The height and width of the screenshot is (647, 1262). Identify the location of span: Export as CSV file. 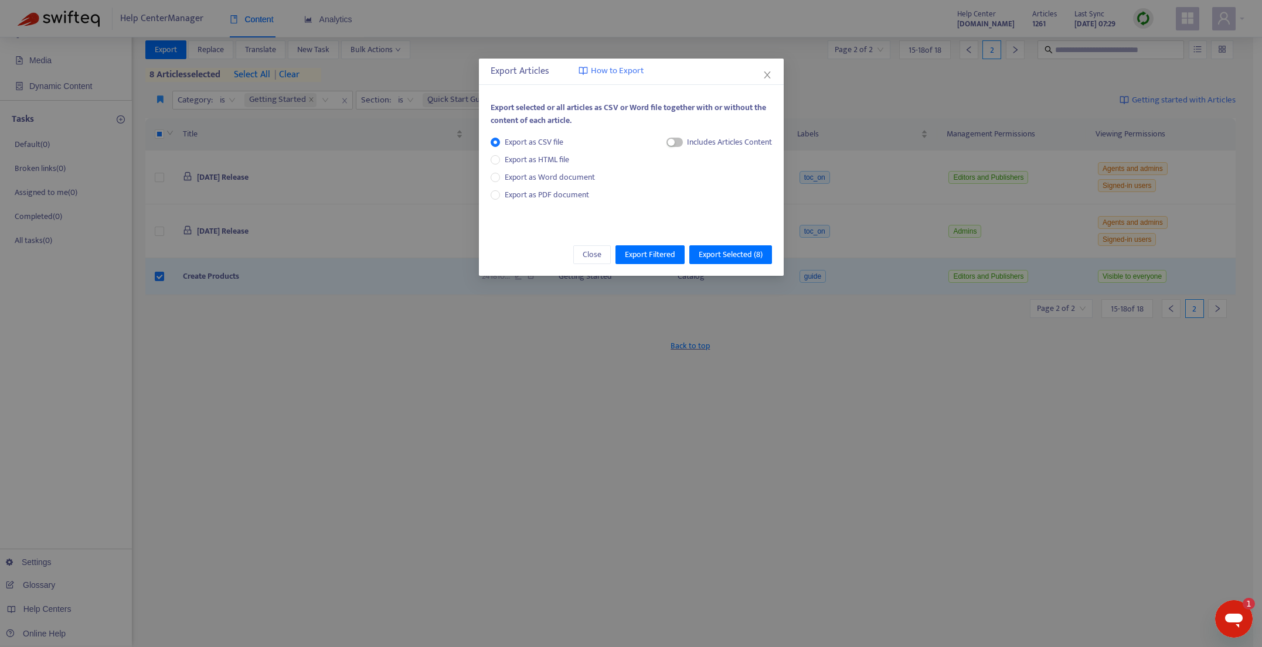
(534, 142).